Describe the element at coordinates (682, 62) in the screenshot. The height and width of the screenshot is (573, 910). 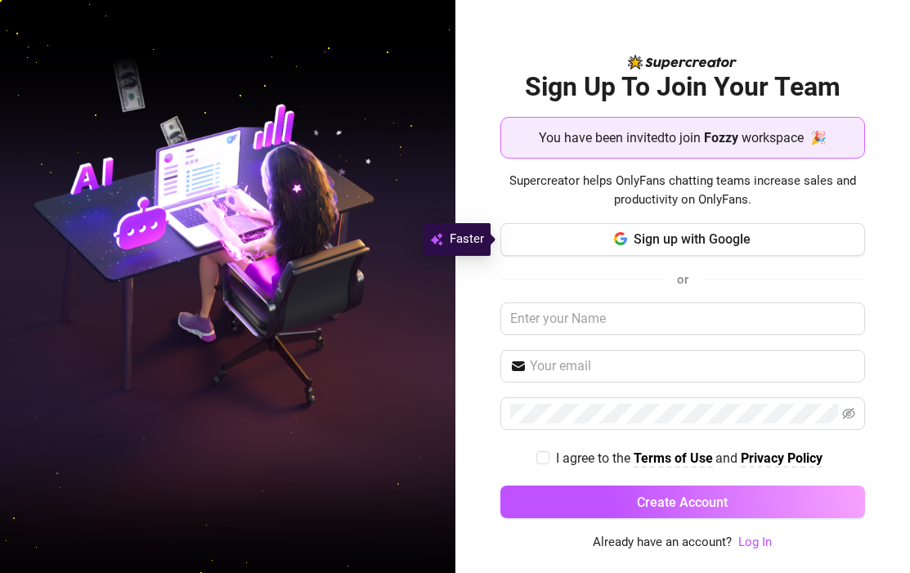
I see `img: logo-BBDzfeDw.svg` at that location.